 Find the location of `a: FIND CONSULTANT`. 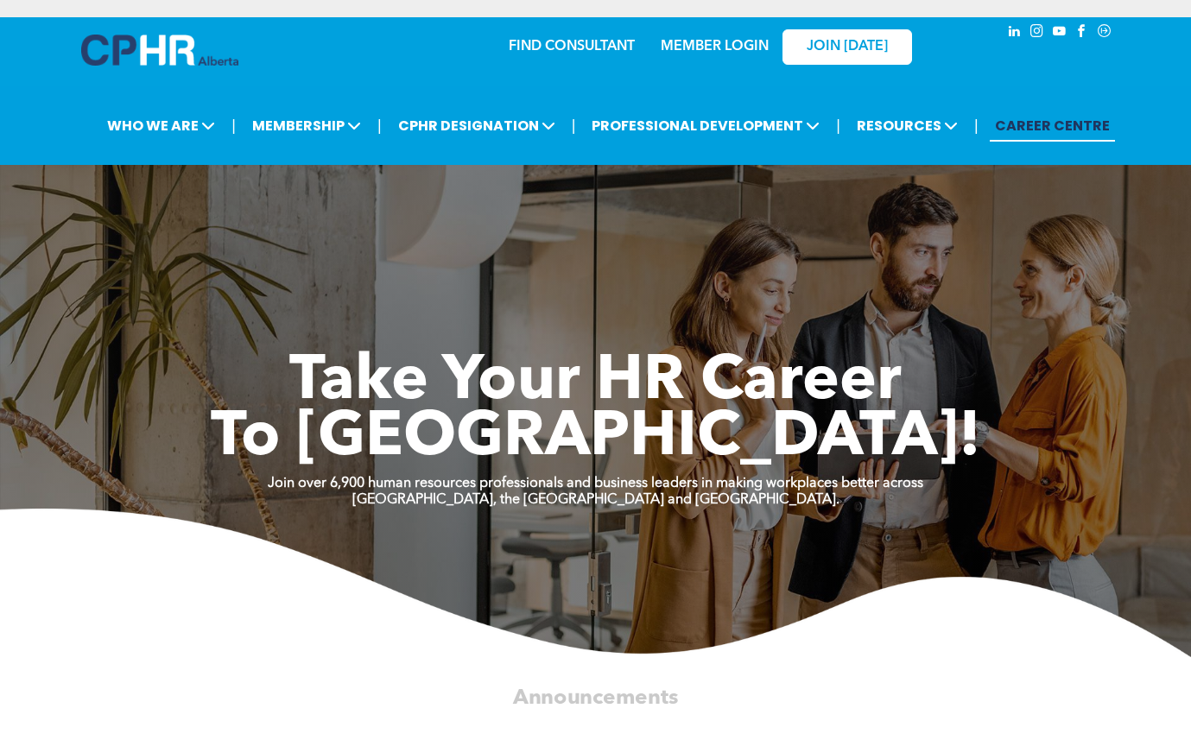

a: FIND CONSULTANT is located at coordinates (572, 47).